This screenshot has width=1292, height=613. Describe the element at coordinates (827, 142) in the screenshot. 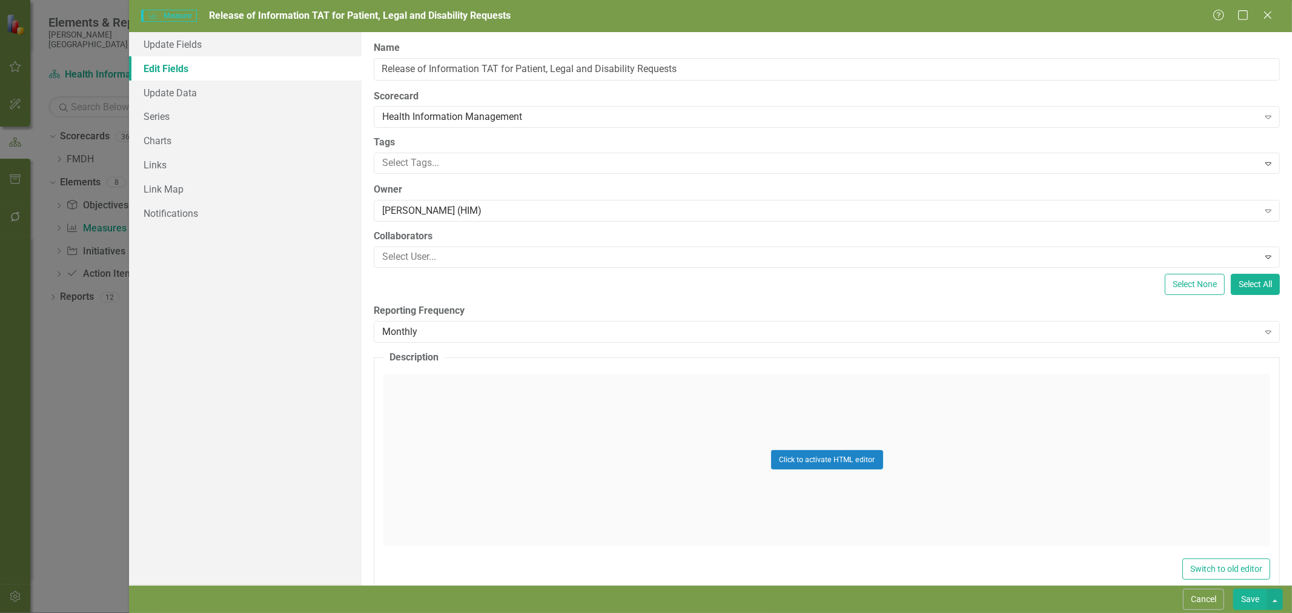

I see `label: Tags` at that location.